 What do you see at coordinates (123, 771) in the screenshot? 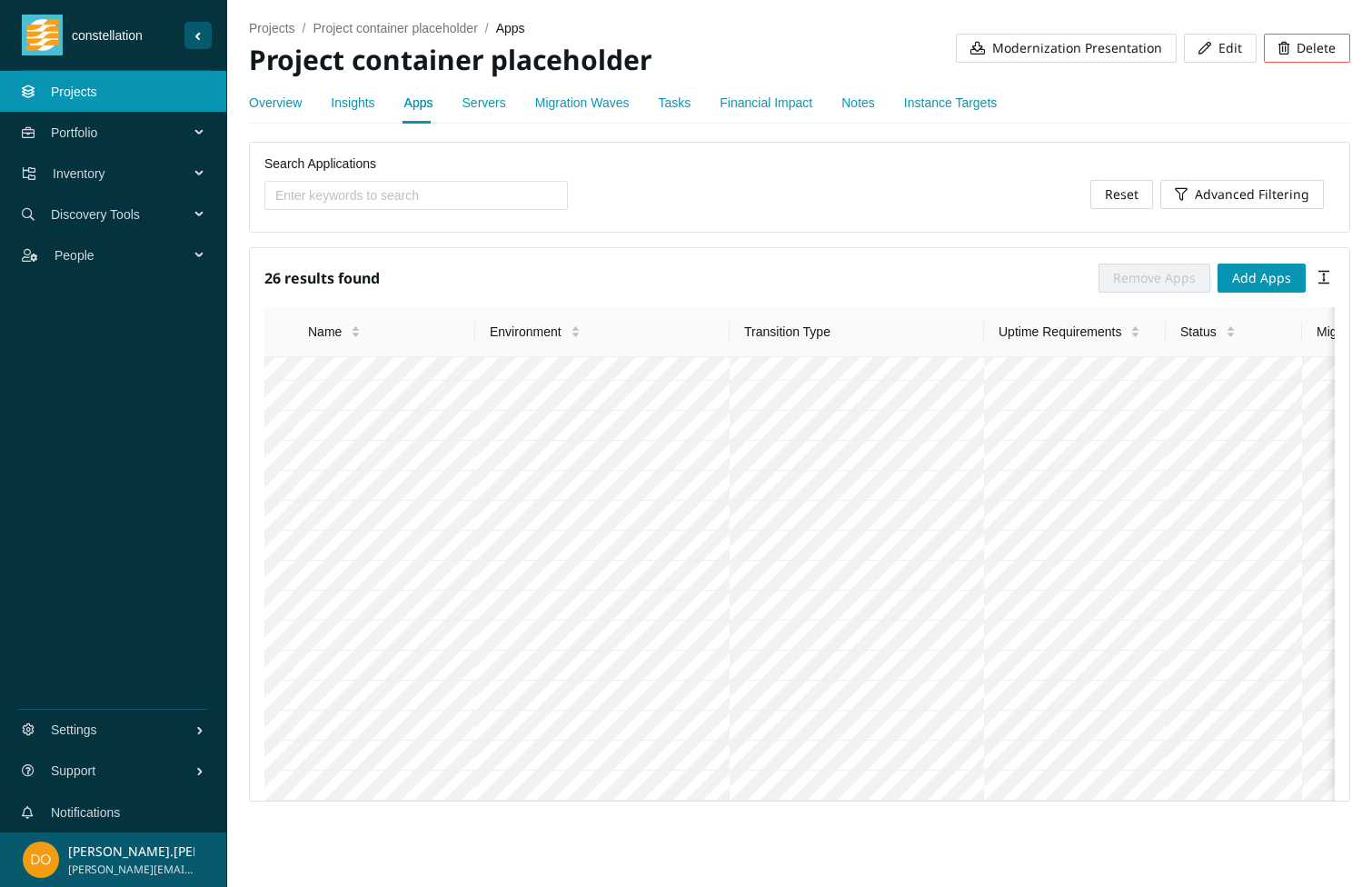
I see `span: Support` at bounding box center [123, 771].